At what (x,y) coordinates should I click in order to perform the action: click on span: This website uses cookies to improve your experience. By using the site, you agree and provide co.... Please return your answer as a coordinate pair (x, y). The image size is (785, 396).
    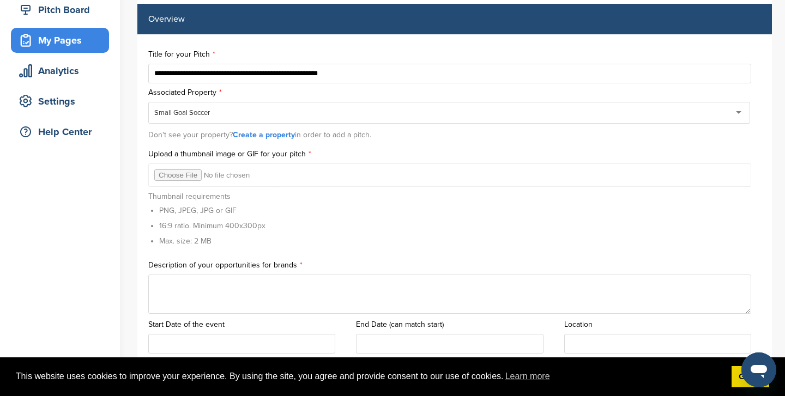
    Looking at the image, I should click on (369, 377).